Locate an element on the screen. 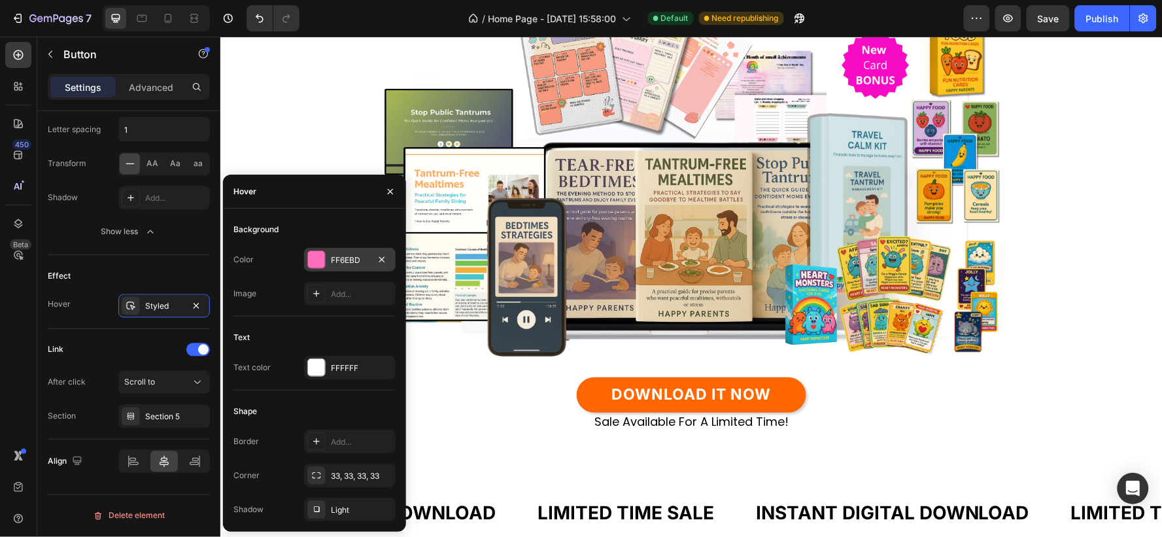 This screenshot has width=1162, height=537. span: aa is located at coordinates (199, 164).